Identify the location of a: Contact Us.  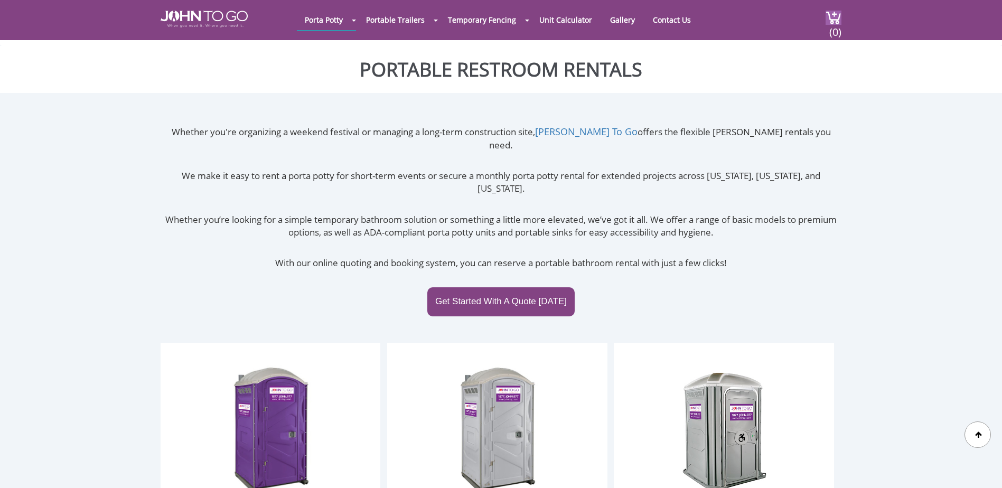
(672, 20).